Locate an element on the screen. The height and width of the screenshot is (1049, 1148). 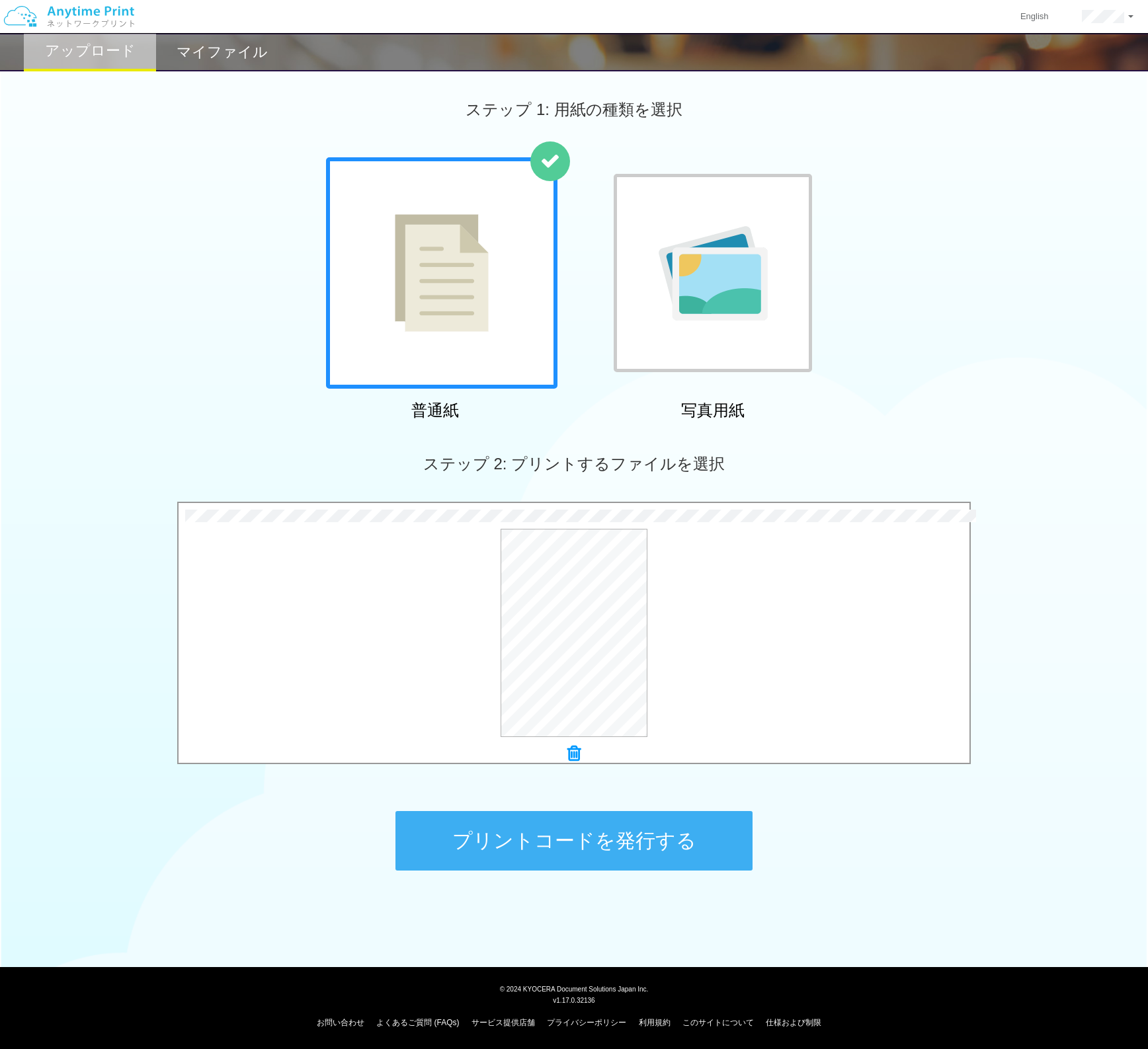
span: ステップ 1: 用紙の種類を選択 is located at coordinates (573, 109).